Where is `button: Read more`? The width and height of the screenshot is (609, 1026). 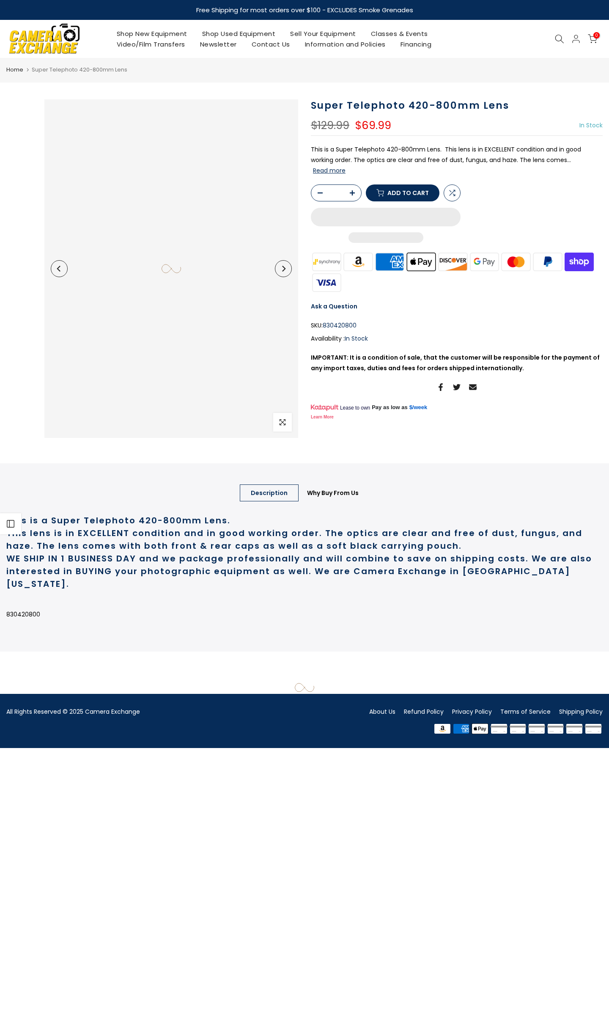 button: Read more is located at coordinates (329, 171).